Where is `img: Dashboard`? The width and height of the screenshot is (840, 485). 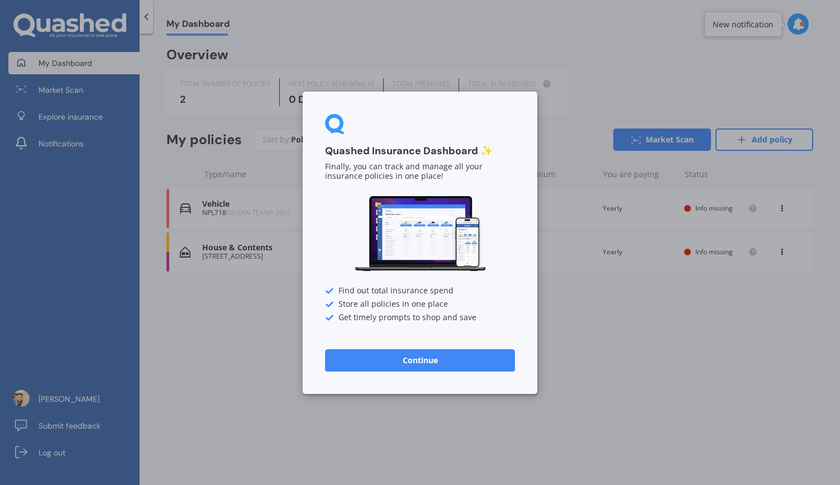 img: Dashboard is located at coordinates (420, 233).